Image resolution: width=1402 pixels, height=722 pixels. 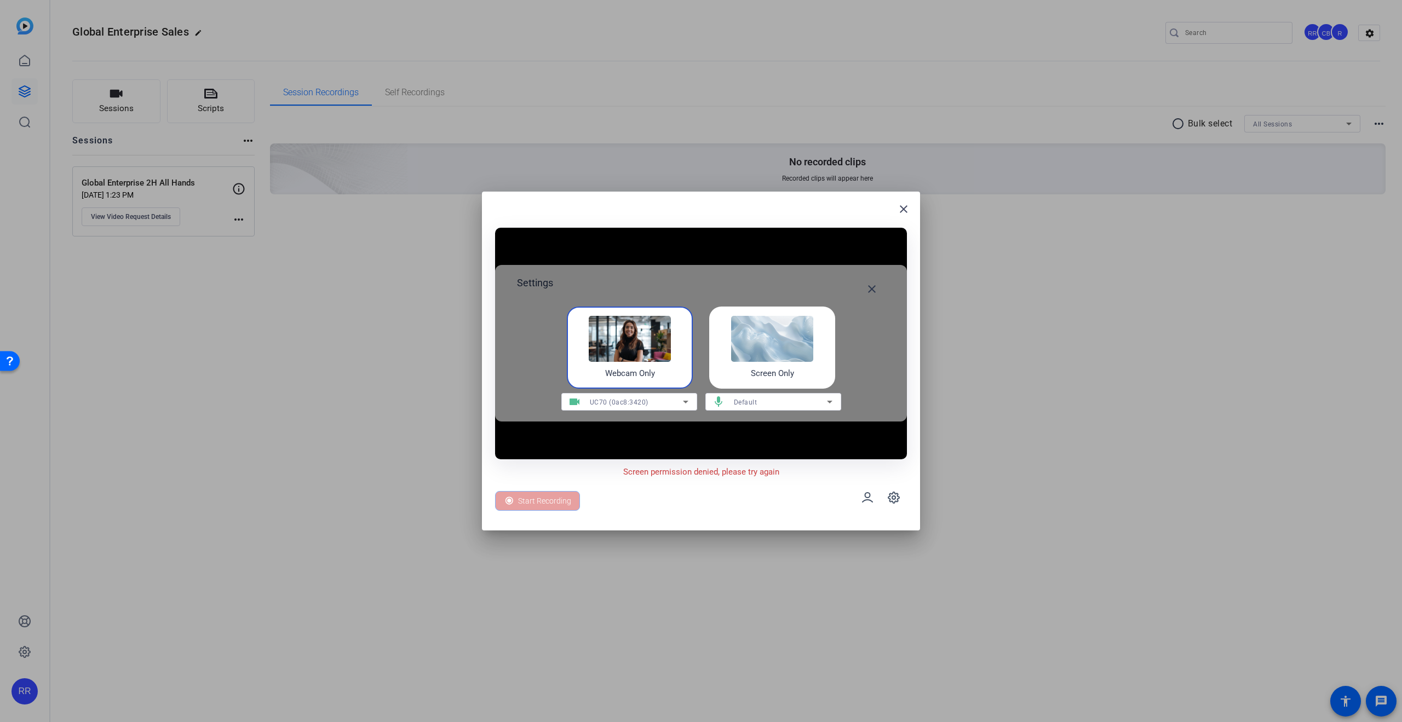 I want to click on mat-icon: mic, so click(x=719, y=402).